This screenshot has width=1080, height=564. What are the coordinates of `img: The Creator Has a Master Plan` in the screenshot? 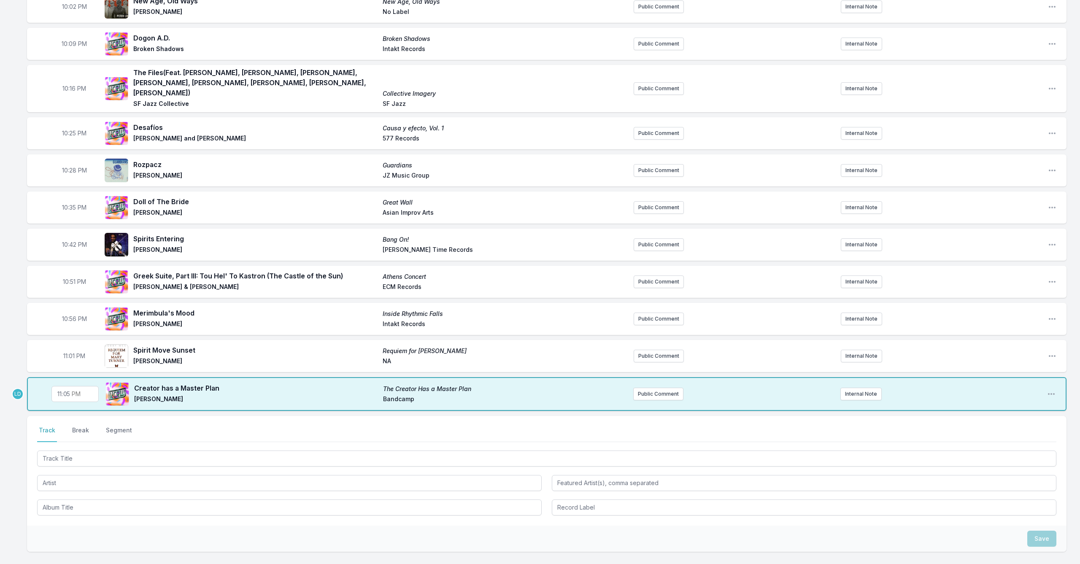 It's located at (117, 394).